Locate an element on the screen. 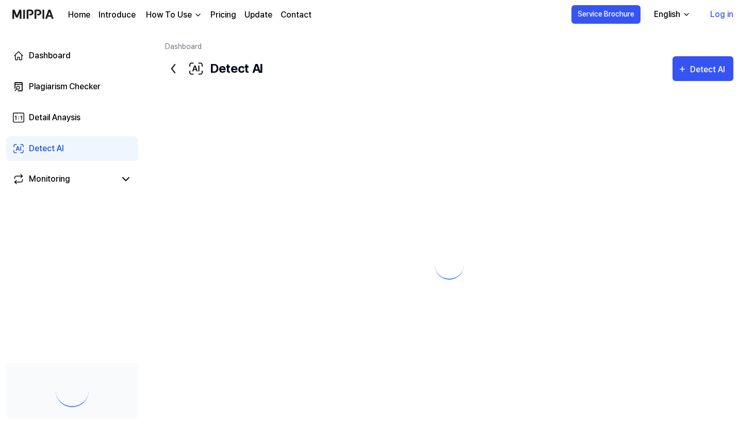 This screenshot has height=433, width=754. a: Home is located at coordinates (79, 15).